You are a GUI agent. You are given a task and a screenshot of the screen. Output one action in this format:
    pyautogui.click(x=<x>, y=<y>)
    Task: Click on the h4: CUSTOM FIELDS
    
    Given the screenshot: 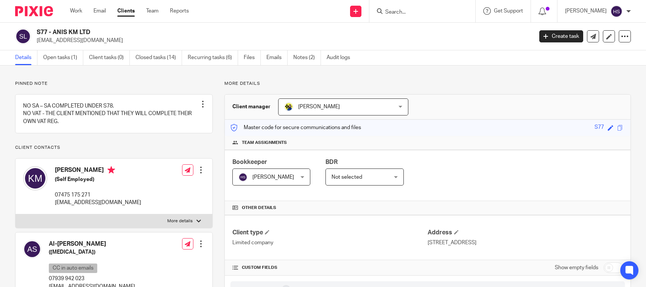 What is the action you would take?
    pyautogui.click(x=330, y=268)
    